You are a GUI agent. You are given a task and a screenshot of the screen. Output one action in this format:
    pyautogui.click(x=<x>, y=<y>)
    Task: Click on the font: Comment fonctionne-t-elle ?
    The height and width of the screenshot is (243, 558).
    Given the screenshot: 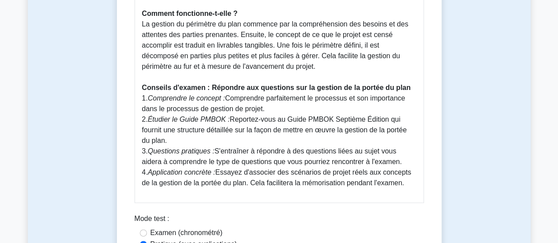 What is the action you would take?
    pyautogui.click(x=190, y=13)
    